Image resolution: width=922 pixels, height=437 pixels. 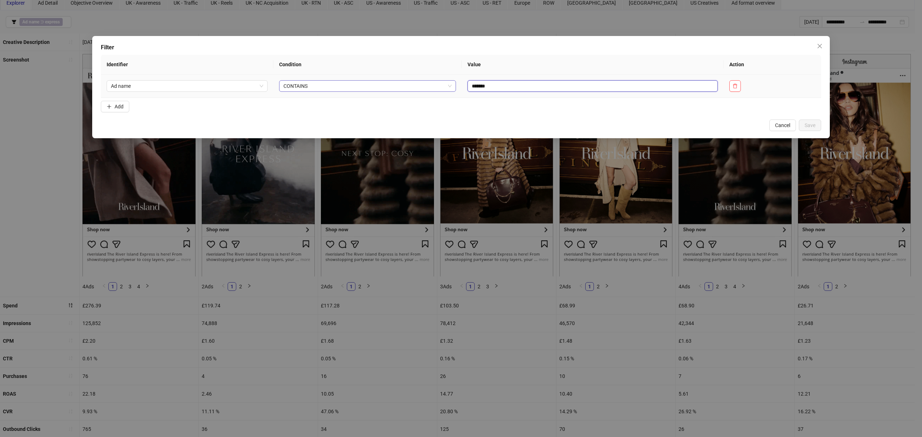 What do you see at coordinates (119, 107) in the screenshot?
I see `span: Add` at bounding box center [119, 107].